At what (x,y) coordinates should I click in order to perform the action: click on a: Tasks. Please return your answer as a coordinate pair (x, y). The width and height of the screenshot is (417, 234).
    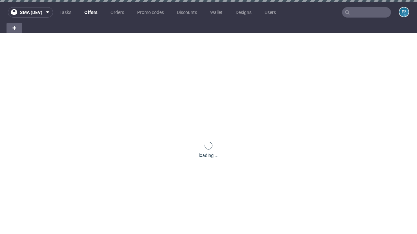
    Looking at the image, I should click on (65, 12).